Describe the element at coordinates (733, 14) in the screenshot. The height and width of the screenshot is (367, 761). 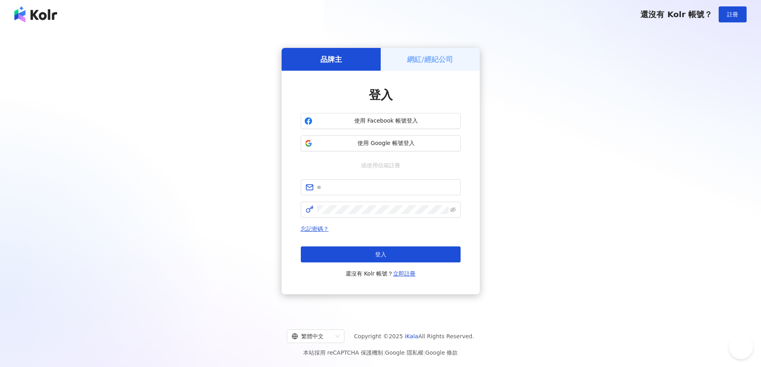
I see `button: 註冊` at that location.